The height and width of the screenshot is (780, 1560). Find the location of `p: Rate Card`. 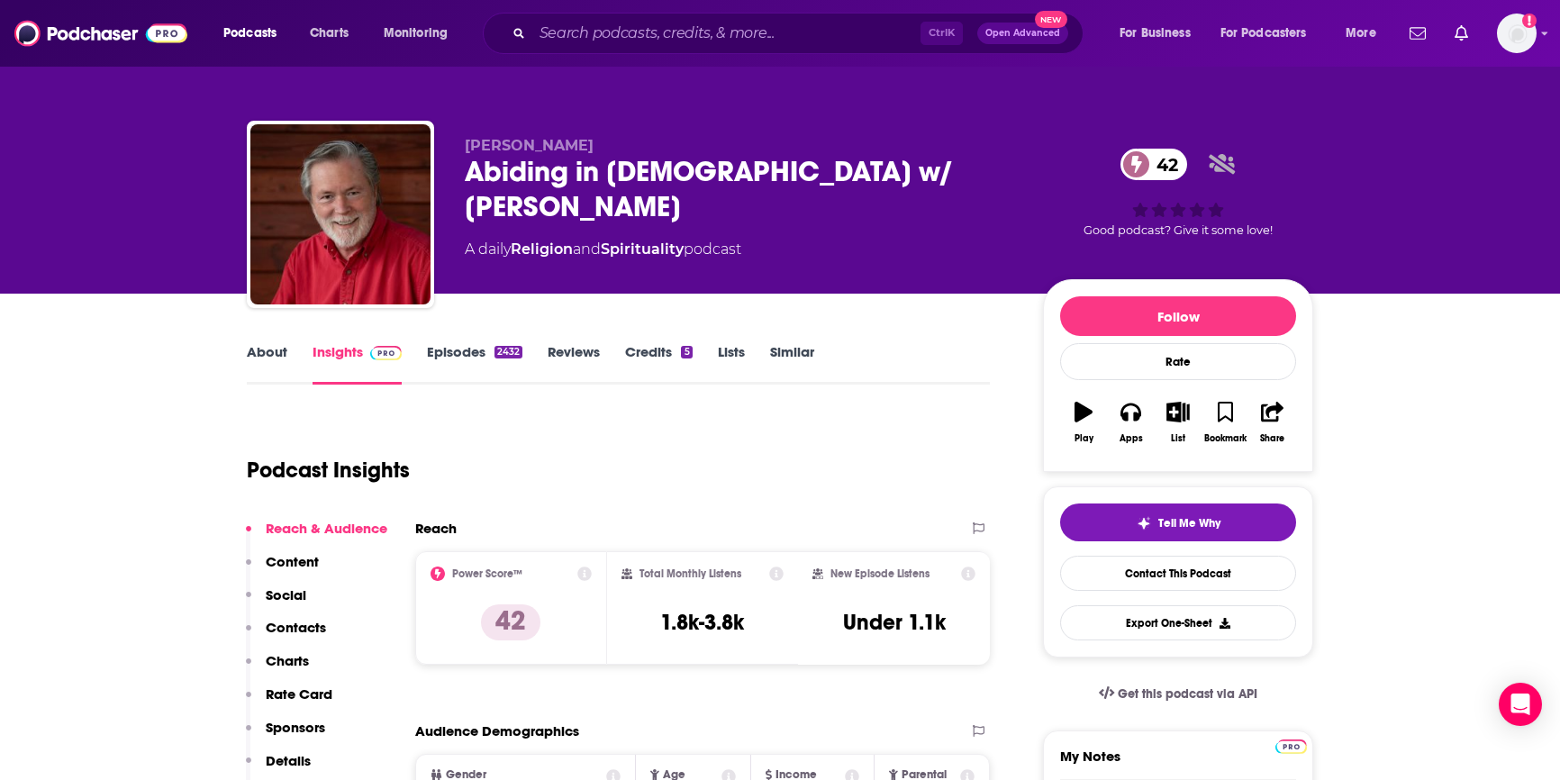

p: Rate Card is located at coordinates (299, 693).